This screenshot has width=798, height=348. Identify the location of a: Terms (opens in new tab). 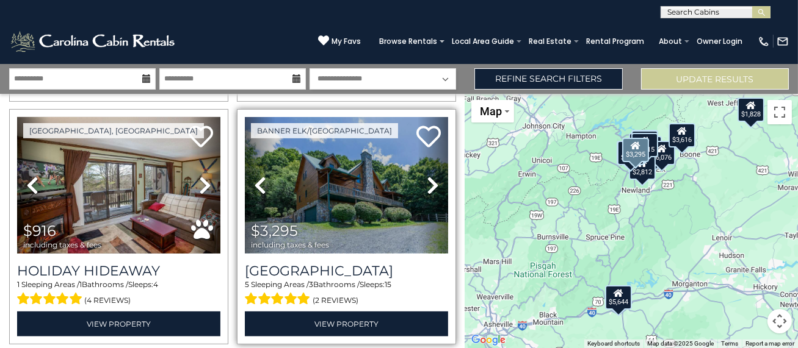
(729, 344).